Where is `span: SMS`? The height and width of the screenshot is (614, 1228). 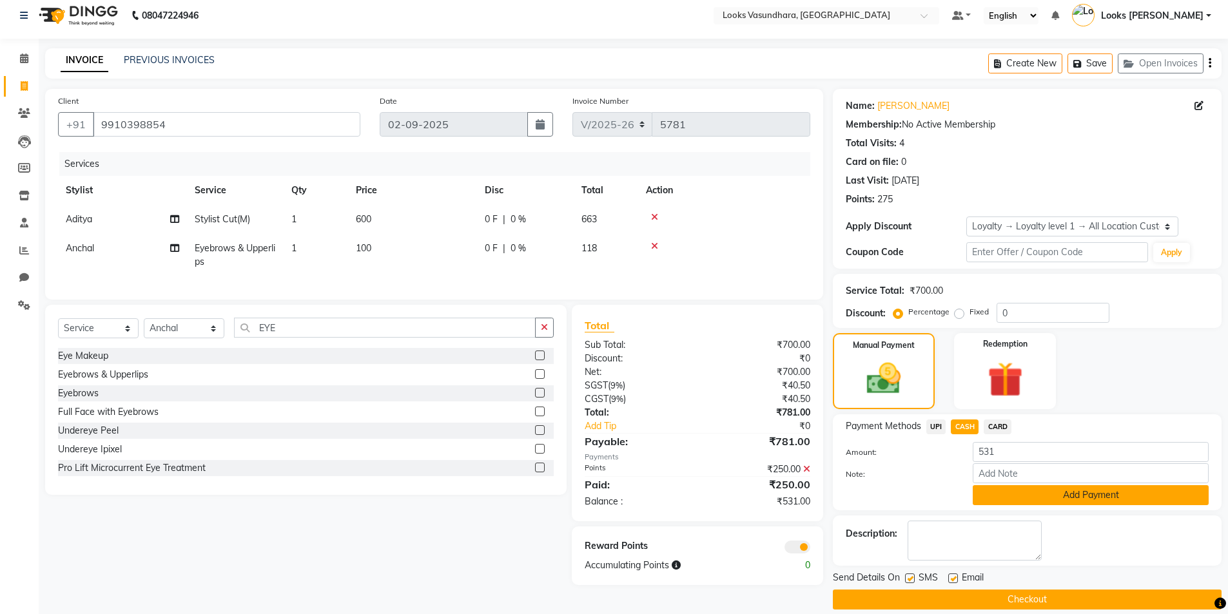 span: SMS is located at coordinates (928, 579).